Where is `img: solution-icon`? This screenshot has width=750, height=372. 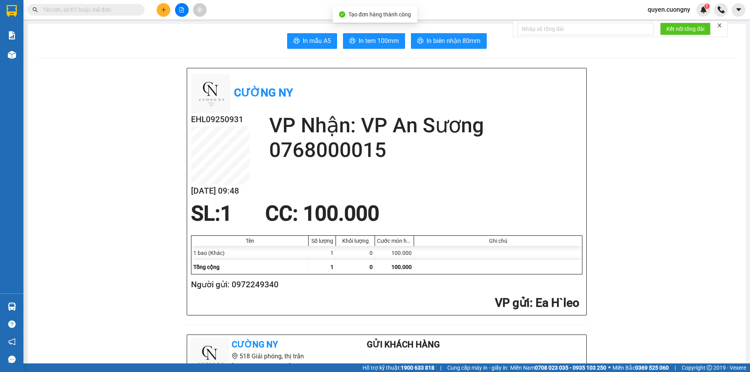
img: solution-icon is located at coordinates (12, 35).